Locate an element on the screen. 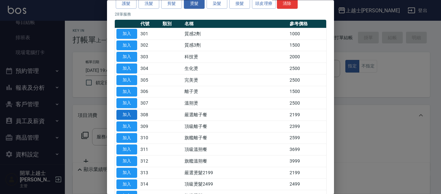  td: 旗艦溫朔餐 is located at coordinates (236, 162).